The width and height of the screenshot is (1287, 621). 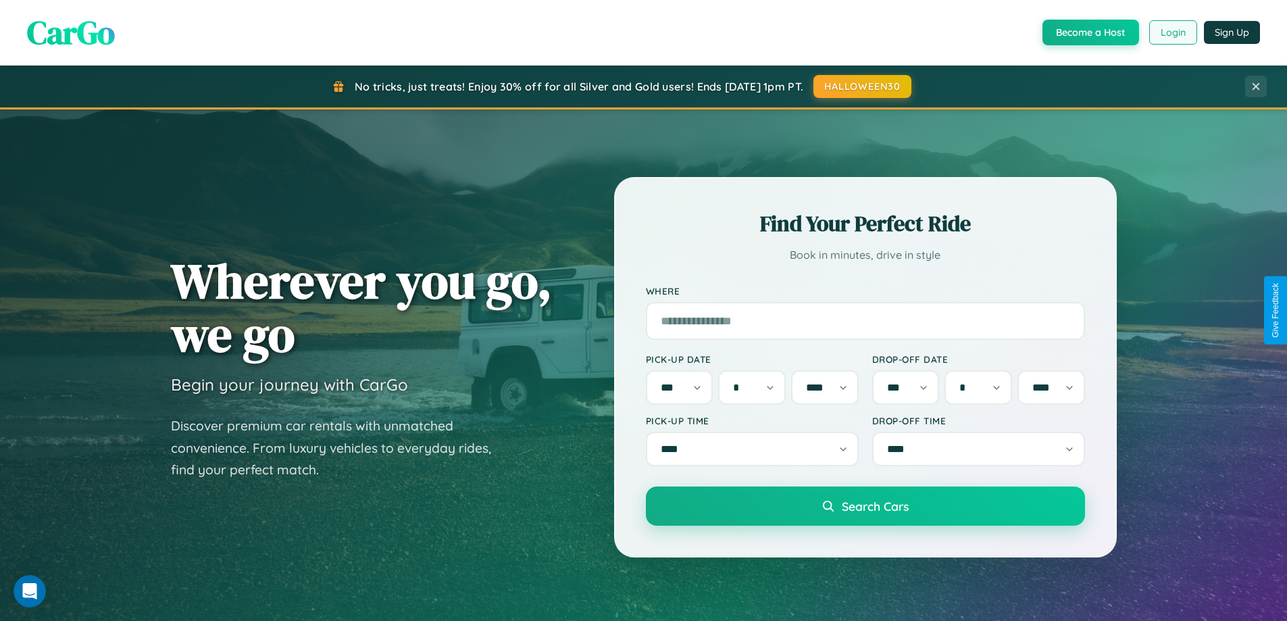 I want to click on button: Login, so click(x=1173, y=32).